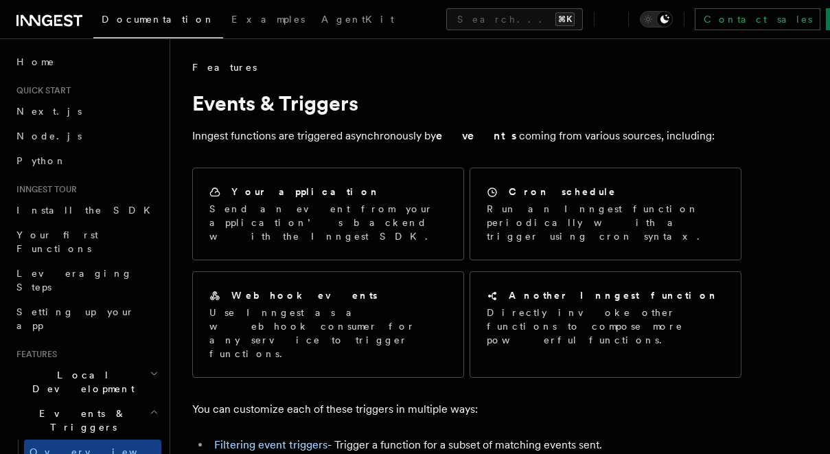  What do you see at coordinates (305, 192) in the screenshot?
I see `h2: Your application` at bounding box center [305, 192].